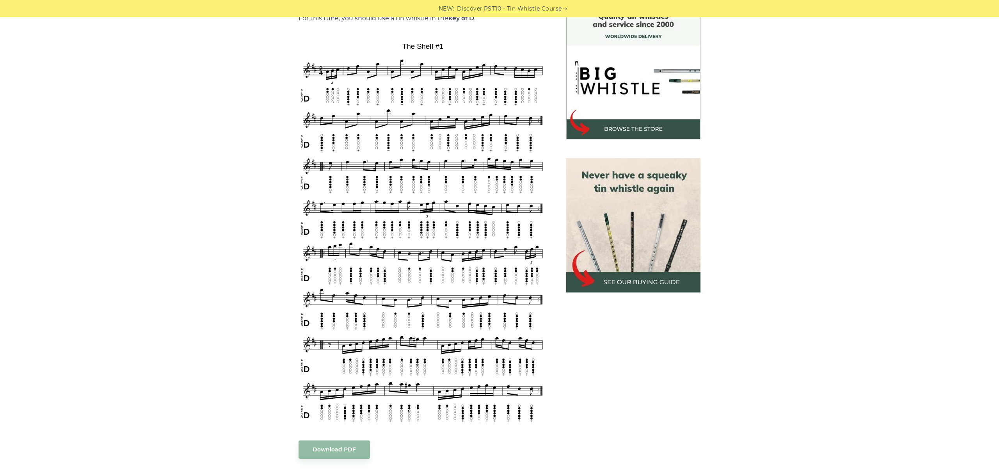  Describe the element at coordinates (461, 18) in the screenshot. I see `strong: key of D` at that location.